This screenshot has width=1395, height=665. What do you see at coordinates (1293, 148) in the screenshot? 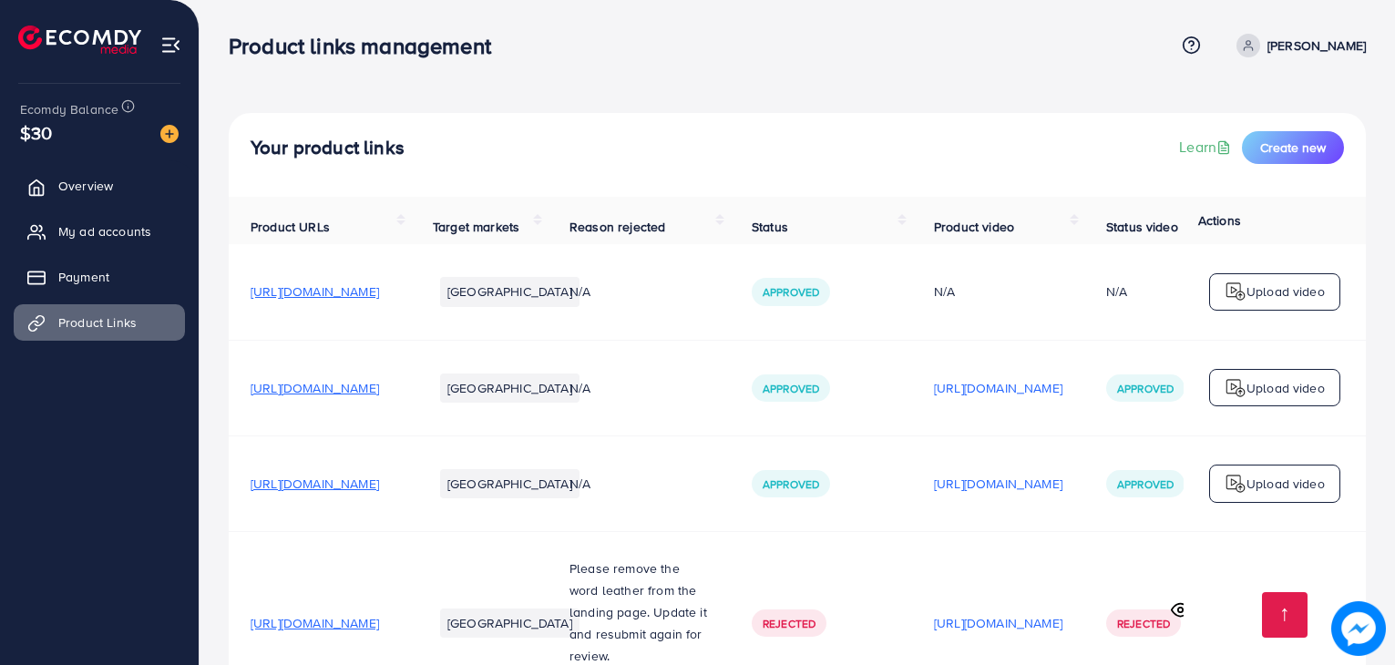
I see `button: Create new` at bounding box center [1293, 148].